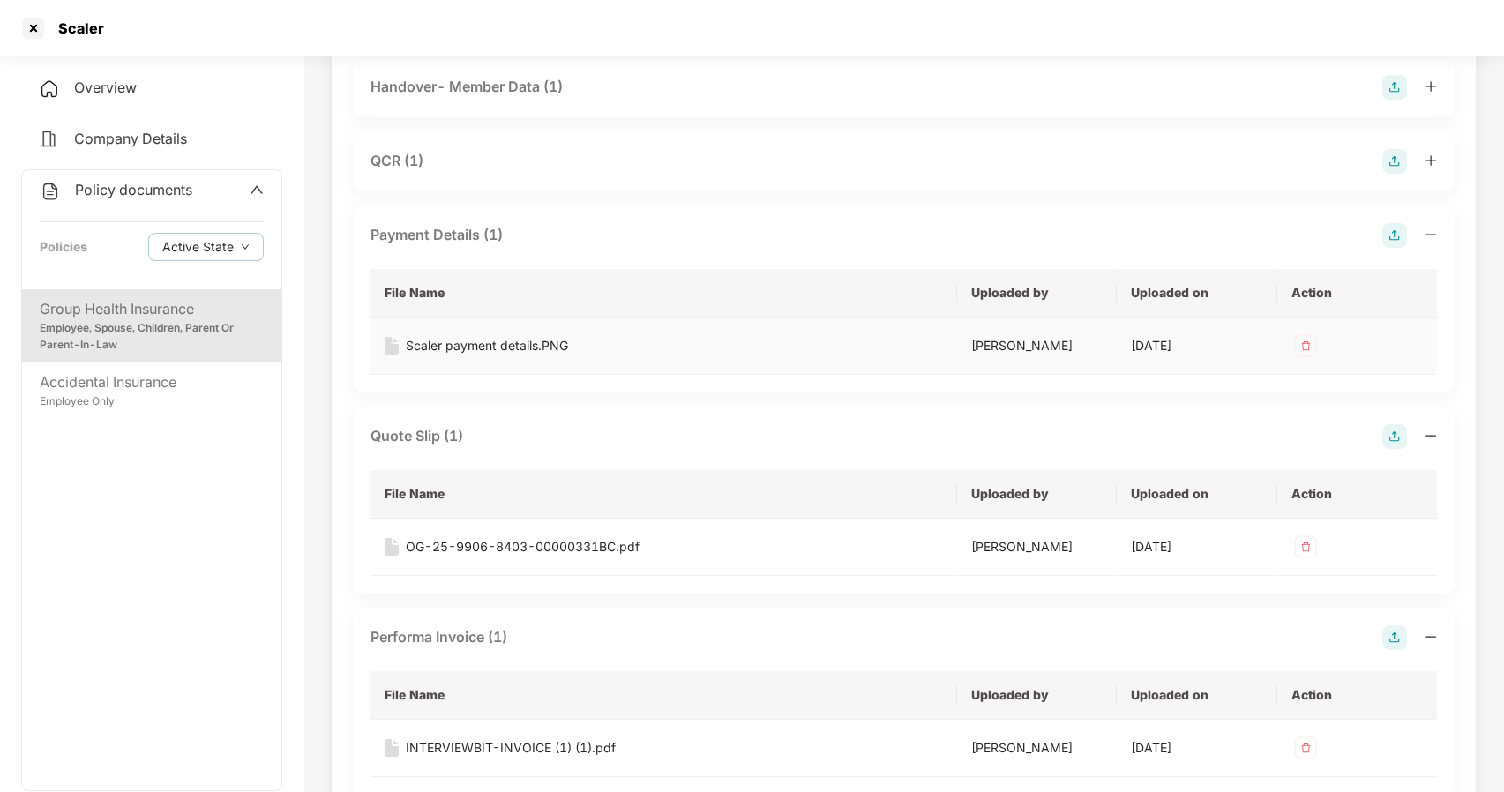 The width and height of the screenshot is (1504, 792). I want to click on div: Scaler payment details.PNG, so click(487, 346).